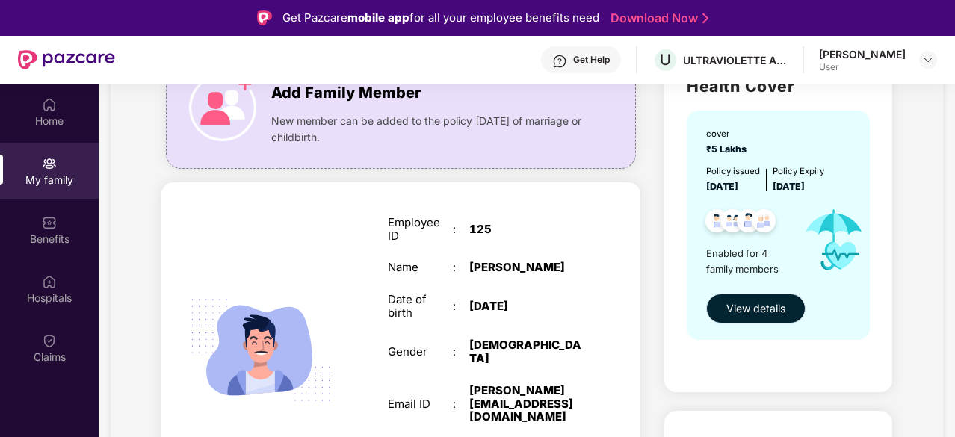  I want to click on div: Gender, so click(420, 352).